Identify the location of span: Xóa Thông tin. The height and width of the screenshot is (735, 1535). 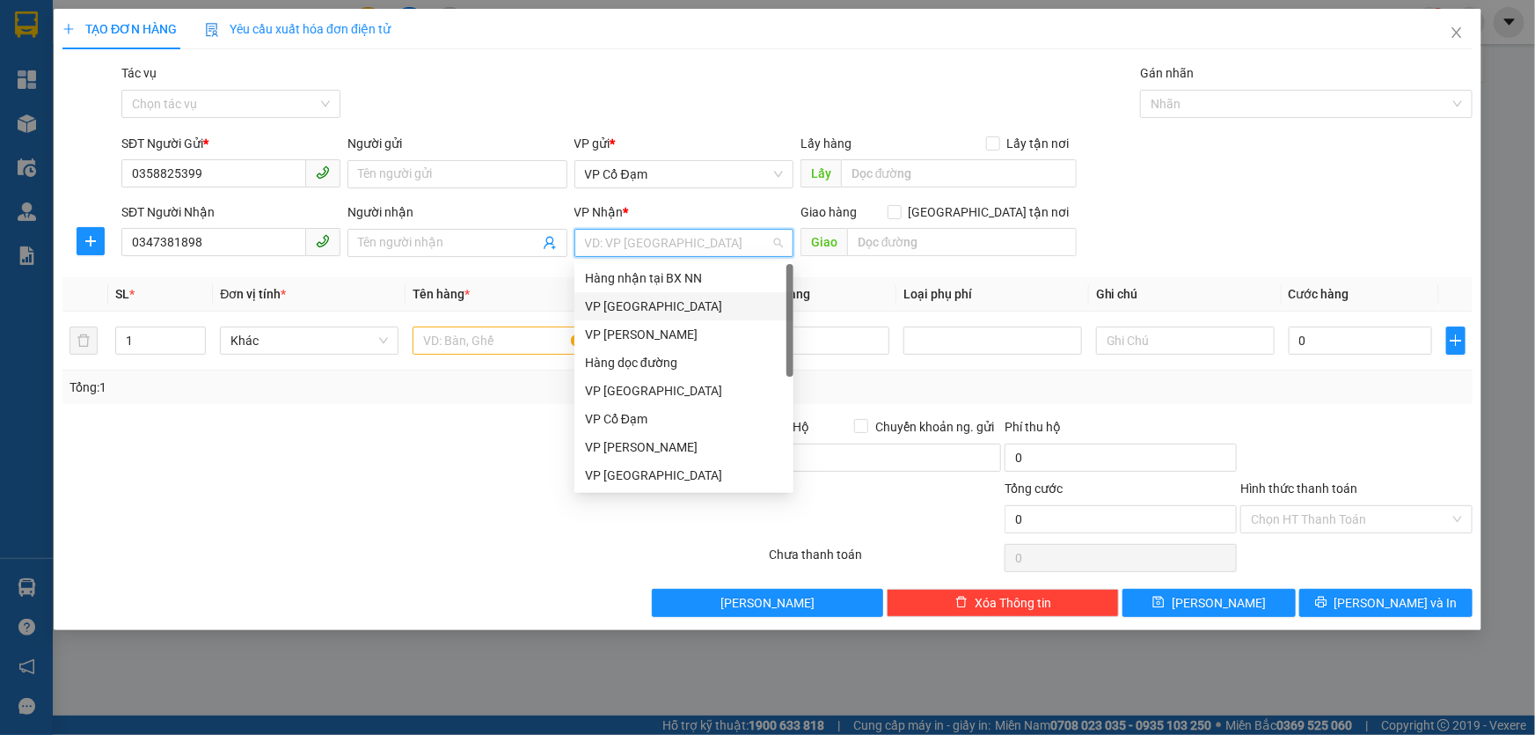
(1013, 603).